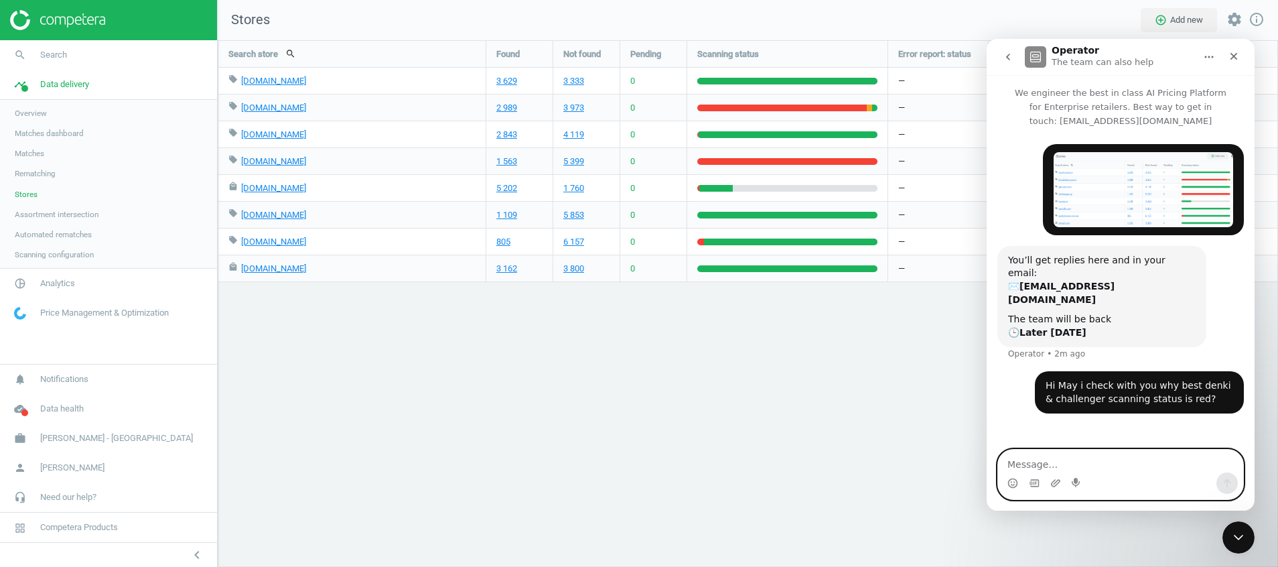  I want to click on i: headset_mic, so click(20, 497).